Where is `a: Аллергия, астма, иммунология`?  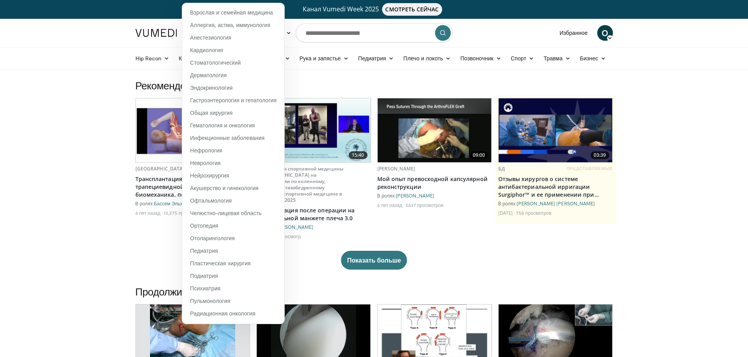 a: Аллергия, астма, иммунология is located at coordinates (233, 25).